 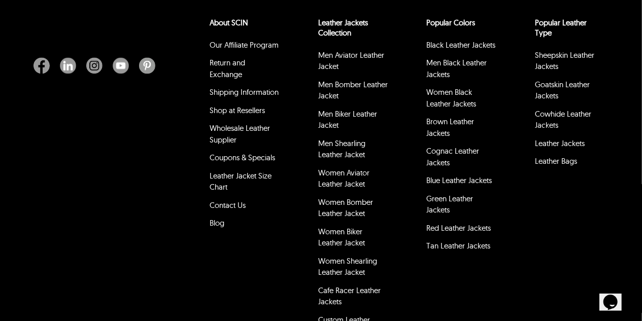 I want to click on a: Cafe Racer Leather Jackets, so click(x=349, y=297).